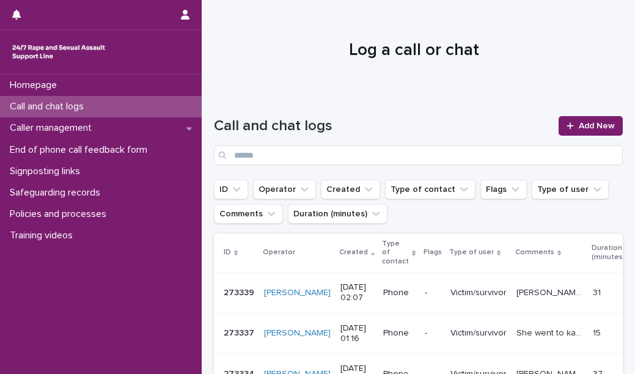 The width and height of the screenshot is (635, 374). What do you see at coordinates (353, 252) in the screenshot?
I see `p: Created` at bounding box center [353, 252].